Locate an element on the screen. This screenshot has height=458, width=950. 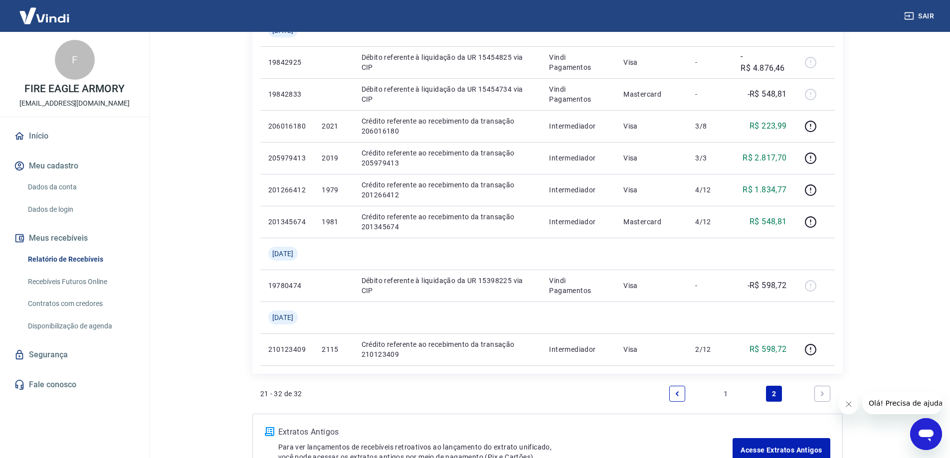
p: Crédito referente ao recebimento da transação 205979413 is located at coordinates (447, 158).